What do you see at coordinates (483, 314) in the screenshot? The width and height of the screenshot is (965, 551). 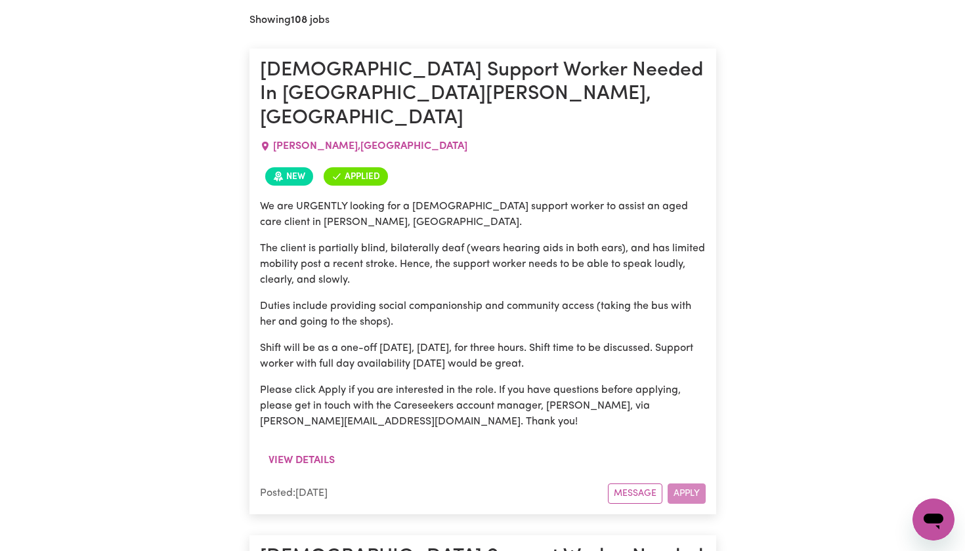 I see `p: Duties include providing social companionship and community access (taking the bus with her and g...` at bounding box center [483, 314].